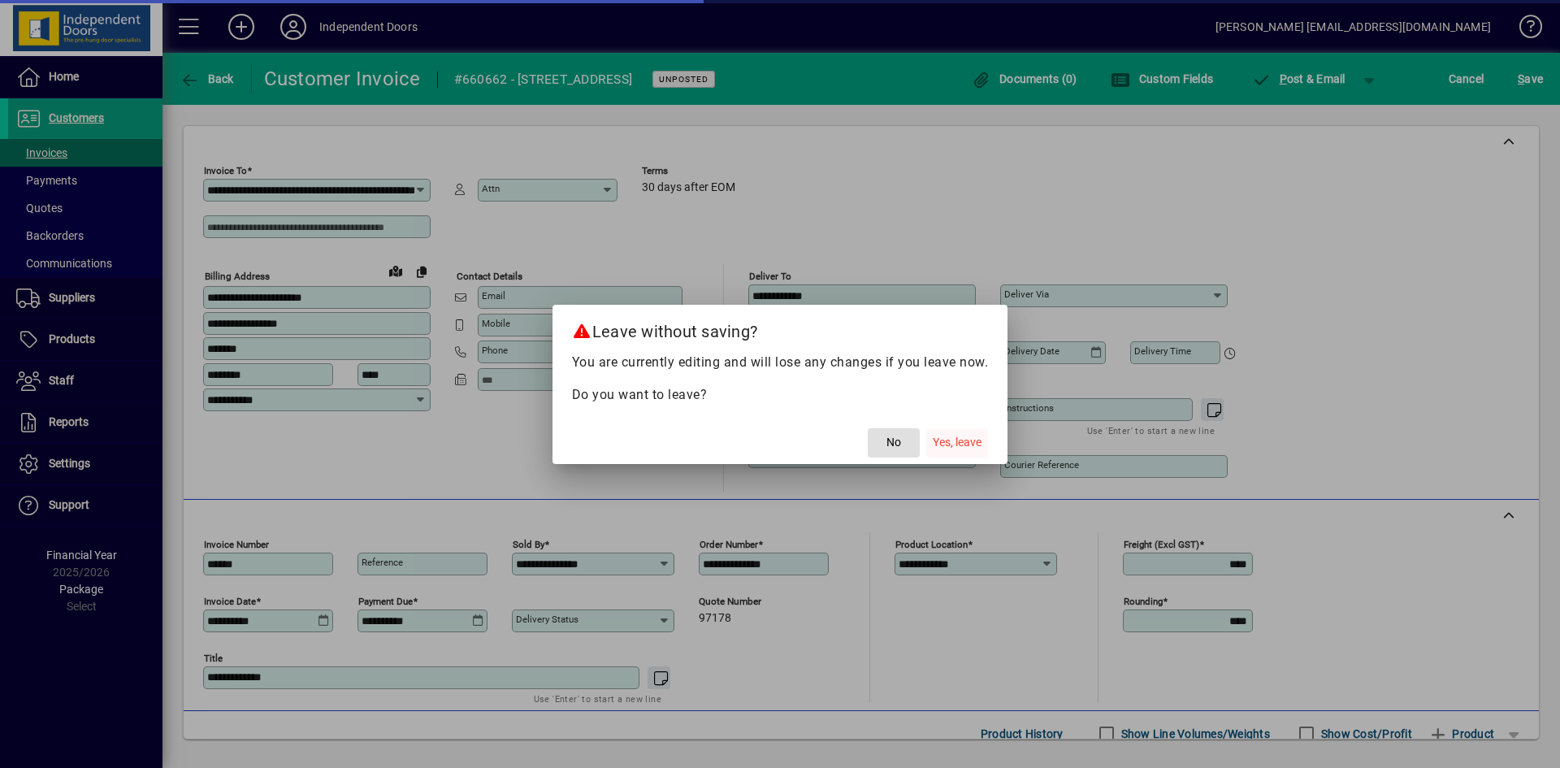 This screenshot has height=768, width=1560. I want to click on span: Yes, leave, so click(957, 442).